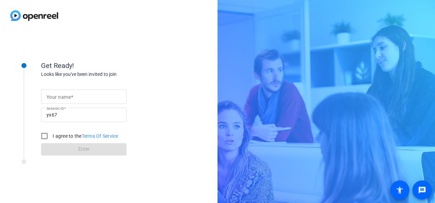  Describe the element at coordinates (85, 136) in the screenshot. I see `label: I agree to the` at that location.